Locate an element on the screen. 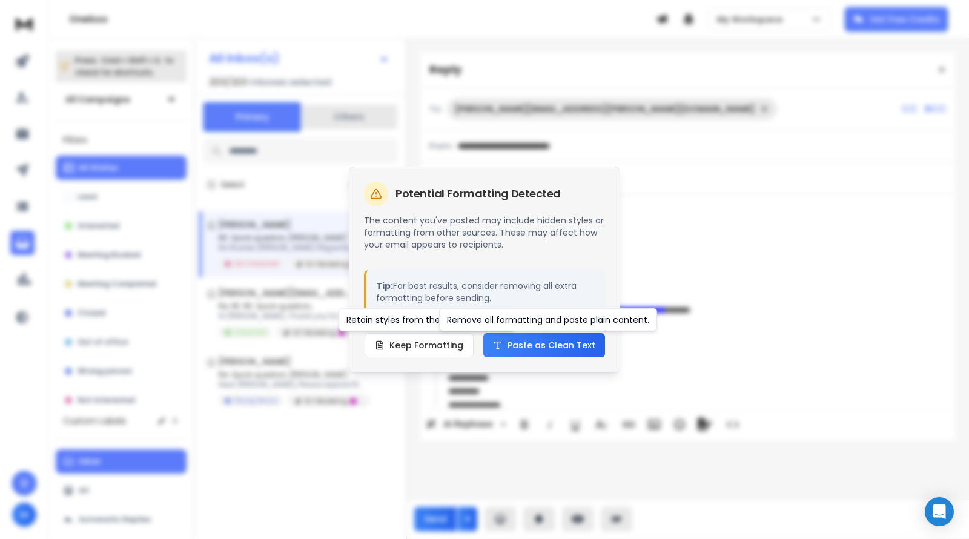 This screenshot has height=539, width=969. p: The content you've pasted may include hidden styles or formatting from other sources. These may a... is located at coordinates (484, 233).